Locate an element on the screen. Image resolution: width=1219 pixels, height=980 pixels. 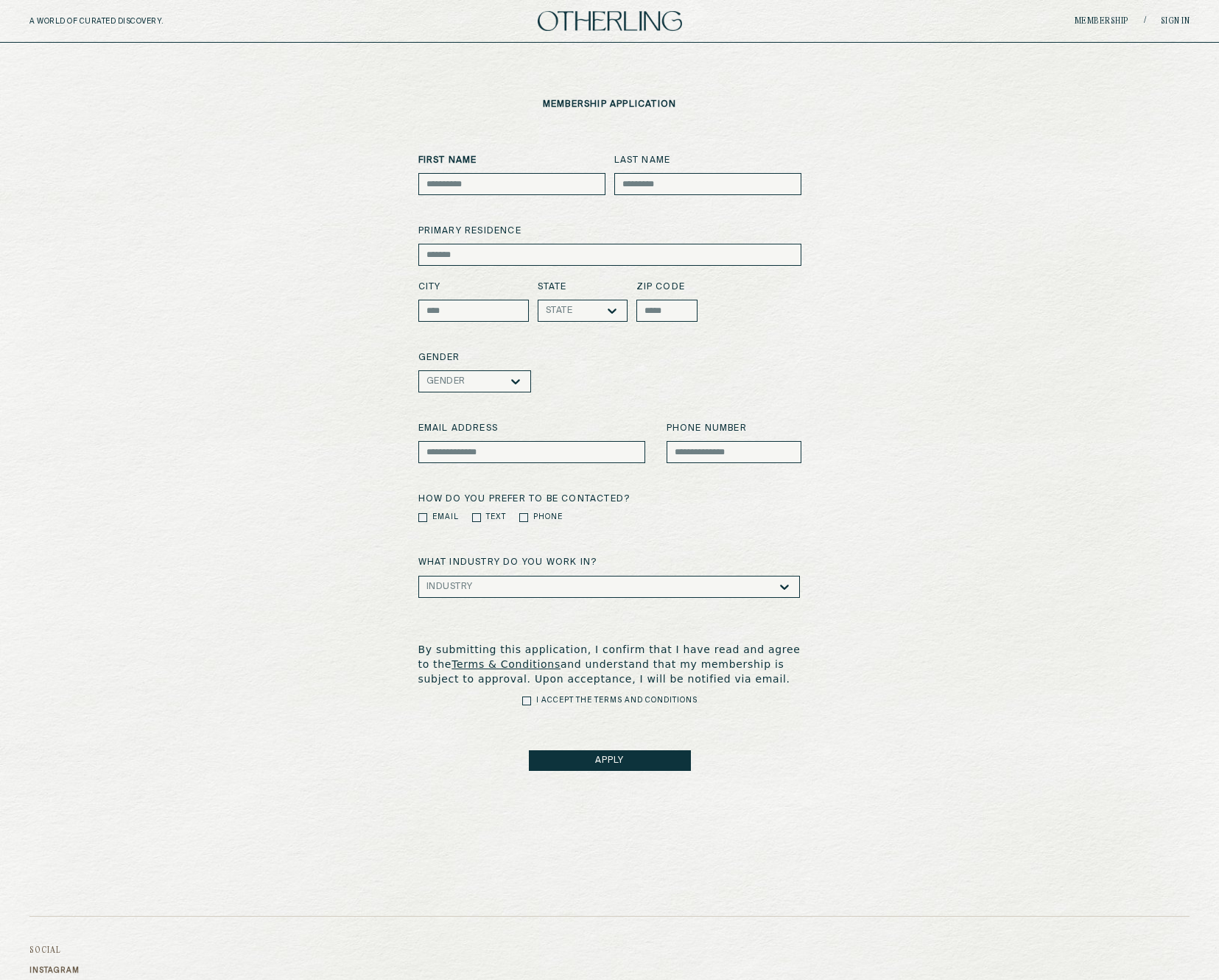
div: Gender is located at coordinates (445, 381).